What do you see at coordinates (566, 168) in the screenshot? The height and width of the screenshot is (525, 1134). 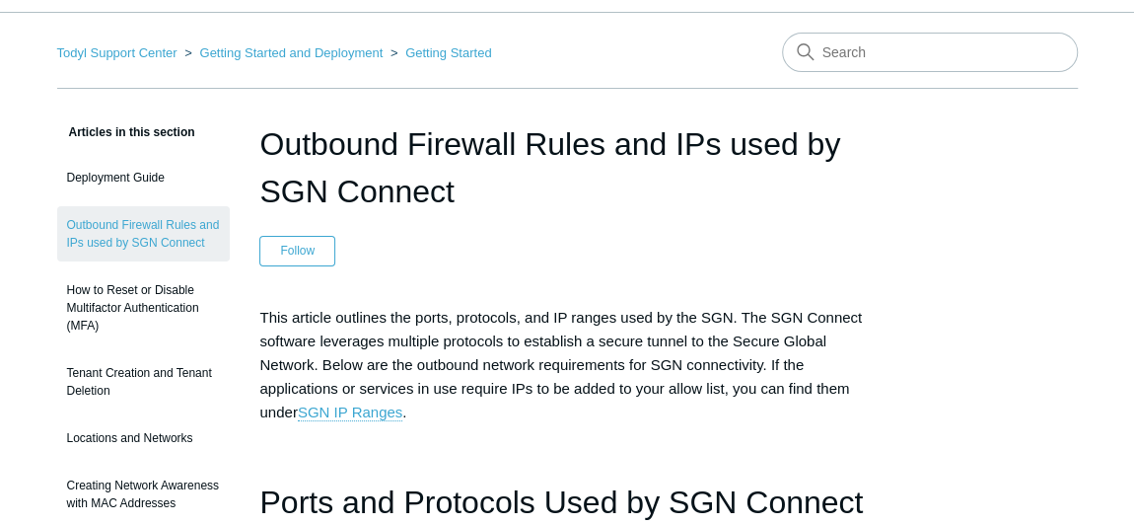 I see `h1: Outbound Firewall Rules and IPs used by SGN Connect` at bounding box center [566, 168].